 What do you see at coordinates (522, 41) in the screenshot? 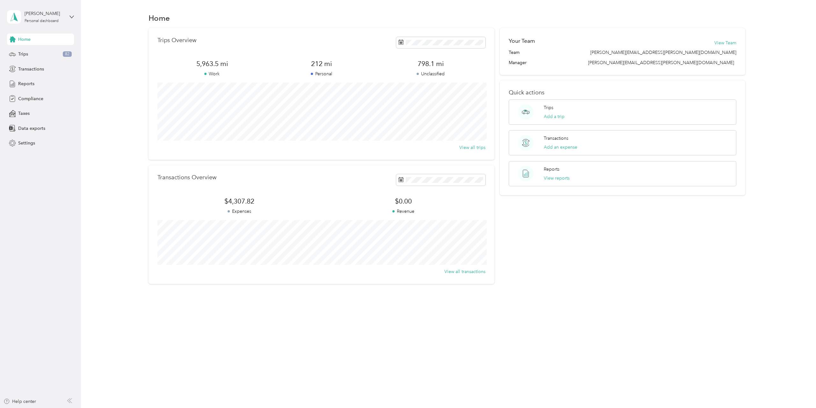
I see `h2: Your Team` at bounding box center [522, 41].